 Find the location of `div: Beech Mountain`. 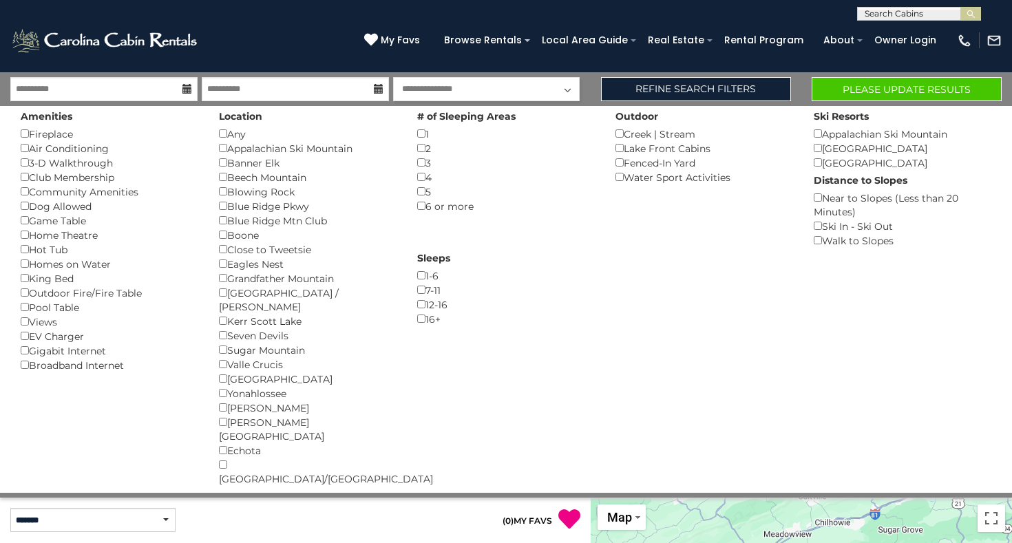

div: Beech Mountain is located at coordinates (308, 177).